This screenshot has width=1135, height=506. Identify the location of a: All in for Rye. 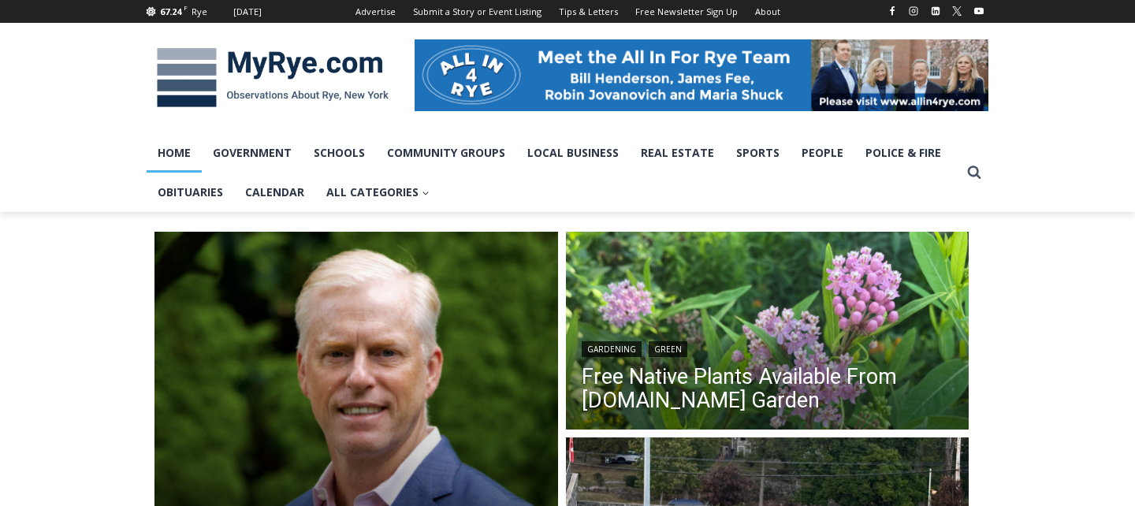
(702, 75).